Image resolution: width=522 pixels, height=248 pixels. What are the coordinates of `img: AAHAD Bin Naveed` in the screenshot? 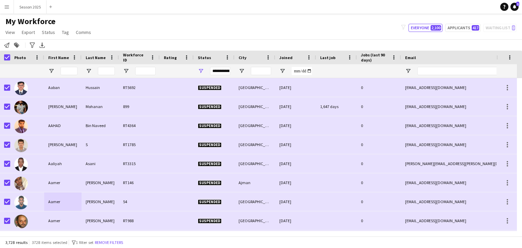 It's located at (21, 126).